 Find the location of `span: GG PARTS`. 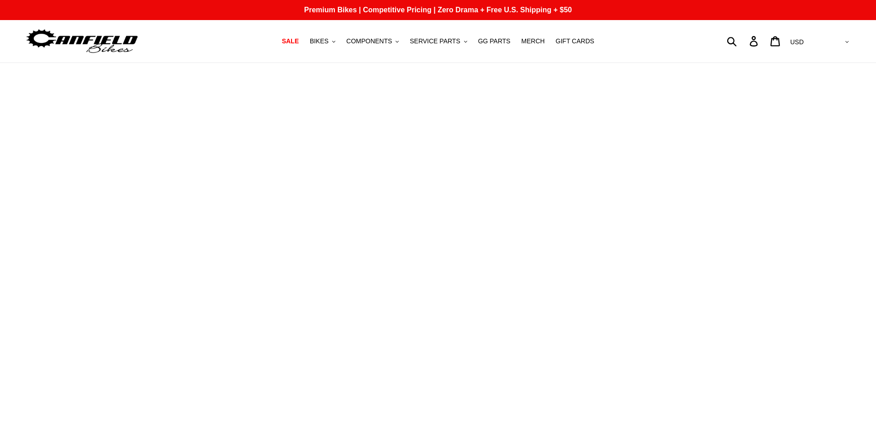

span: GG PARTS is located at coordinates (494, 41).